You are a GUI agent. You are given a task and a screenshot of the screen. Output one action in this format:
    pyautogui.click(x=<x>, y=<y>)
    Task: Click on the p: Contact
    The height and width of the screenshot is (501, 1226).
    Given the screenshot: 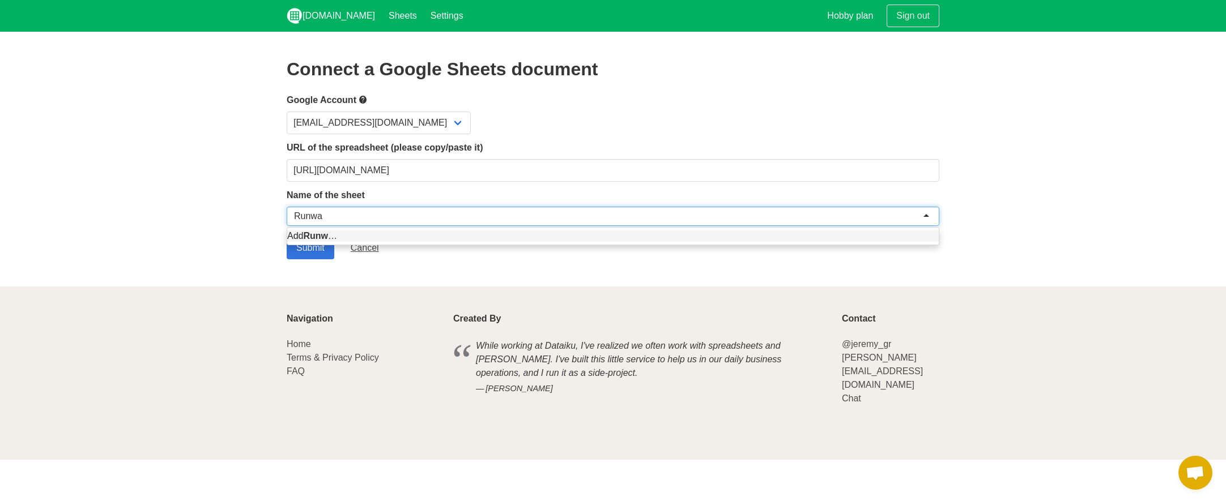 What is the action you would take?
    pyautogui.click(x=890, y=319)
    